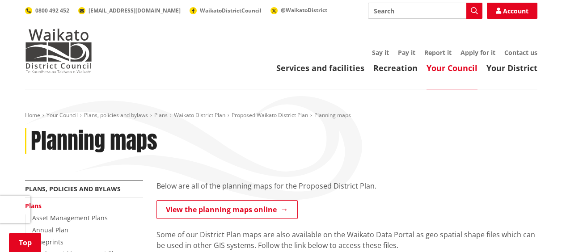 This screenshot has width=562, height=252. I want to click on a: Apply for it, so click(478, 52).